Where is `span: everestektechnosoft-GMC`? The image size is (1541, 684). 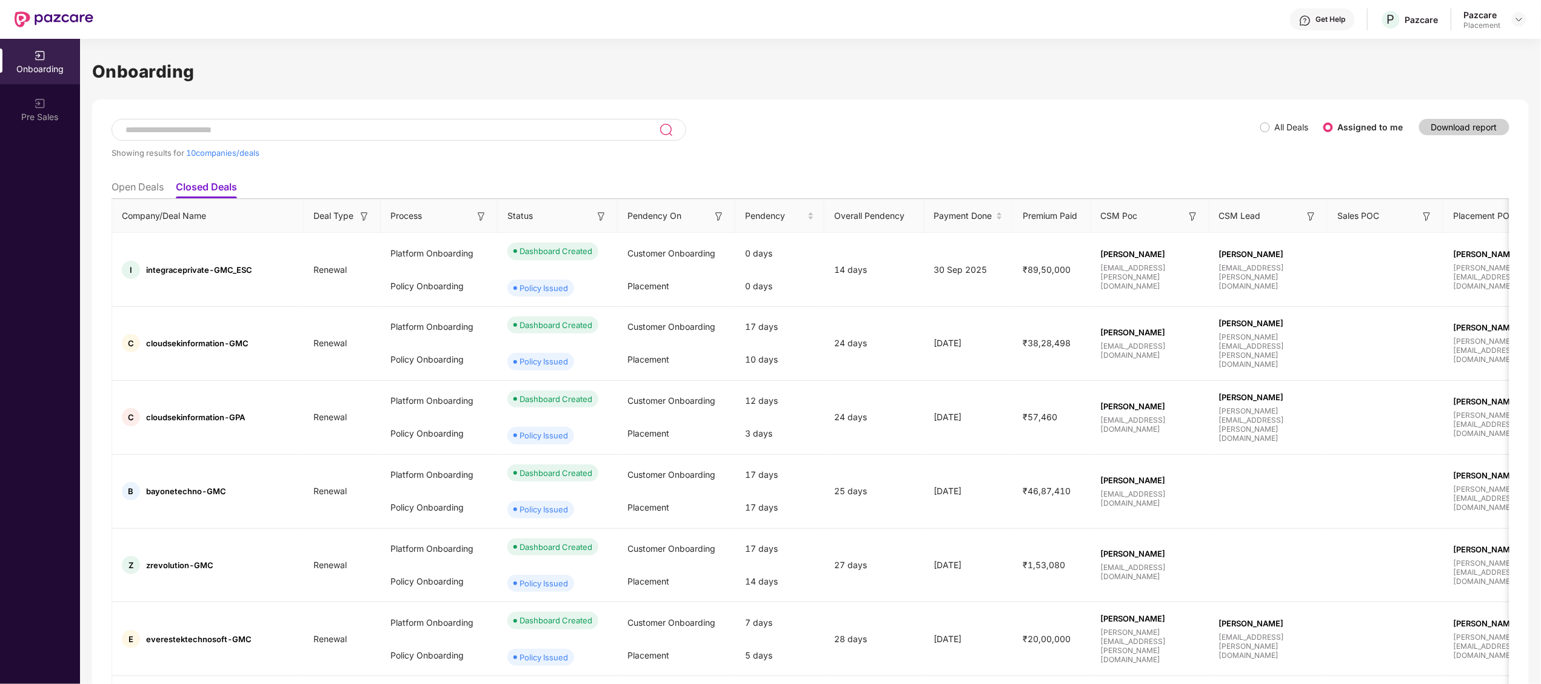
span: everestektechnosoft-GMC is located at coordinates (199, 639).